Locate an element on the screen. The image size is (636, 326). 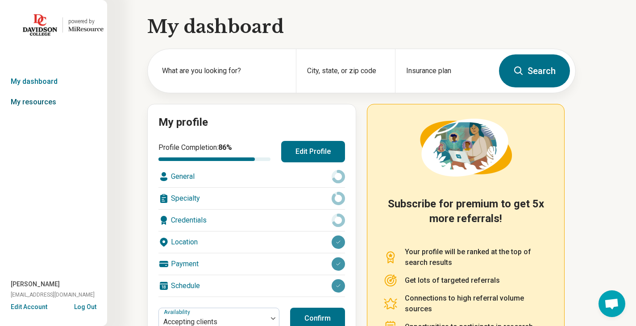
div: Credentials is located at coordinates (252, 221).